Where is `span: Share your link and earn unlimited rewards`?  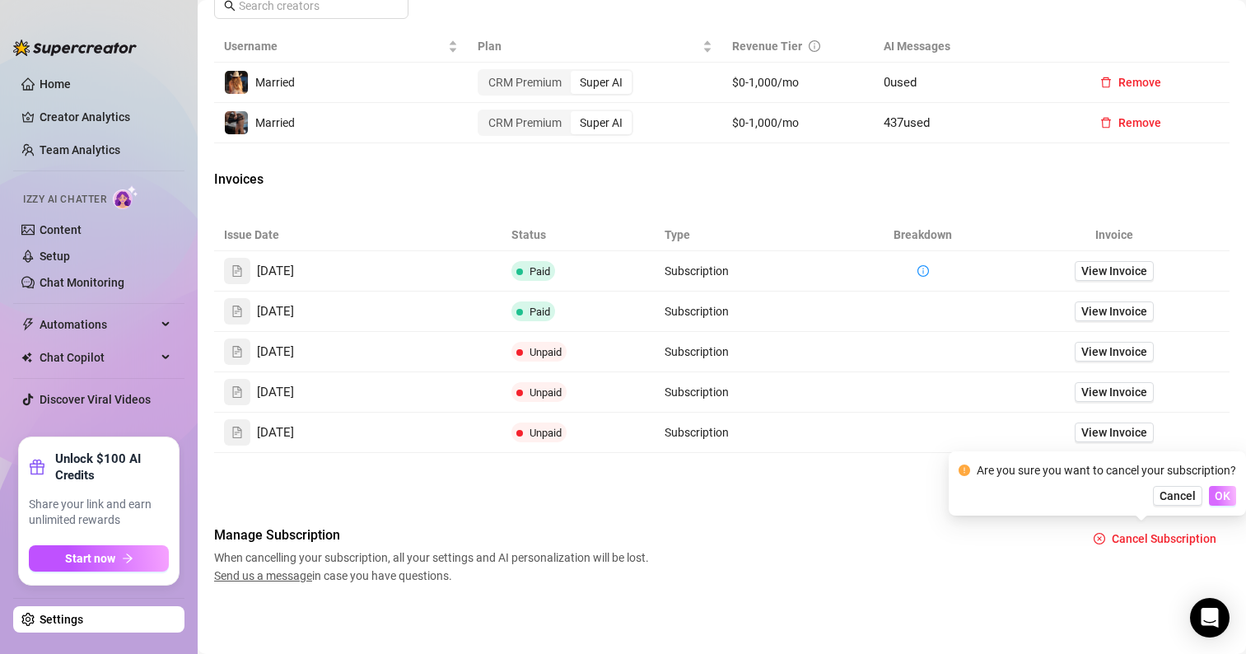
span: Share your link and earn unlimited rewards is located at coordinates (99, 512).